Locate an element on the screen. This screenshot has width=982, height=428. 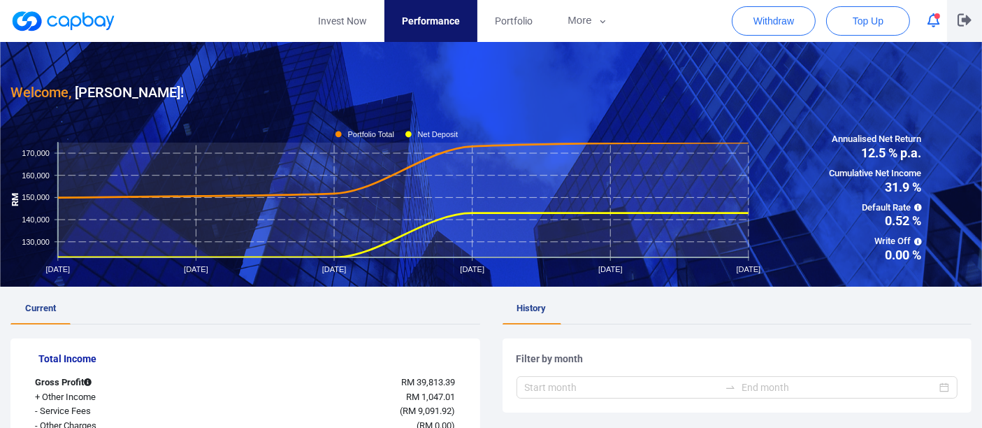
span: History is located at coordinates (532, 307).